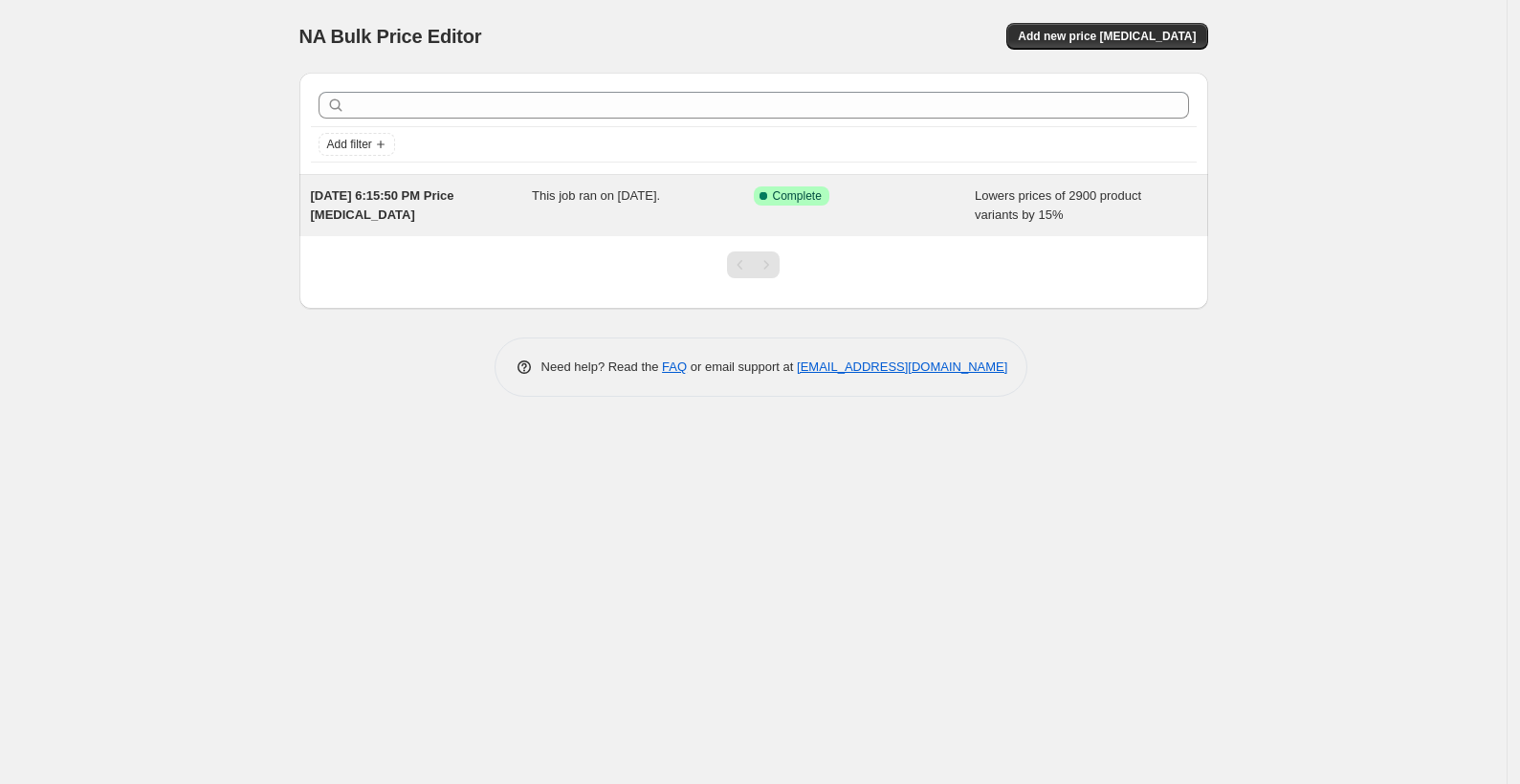 The height and width of the screenshot is (784, 1520). I want to click on span: Need help? Read the, so click(602, 367).